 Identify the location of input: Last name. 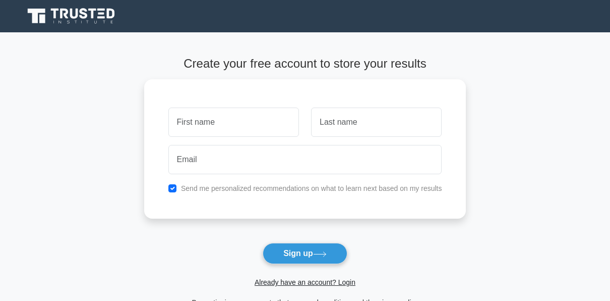
(376, 122).